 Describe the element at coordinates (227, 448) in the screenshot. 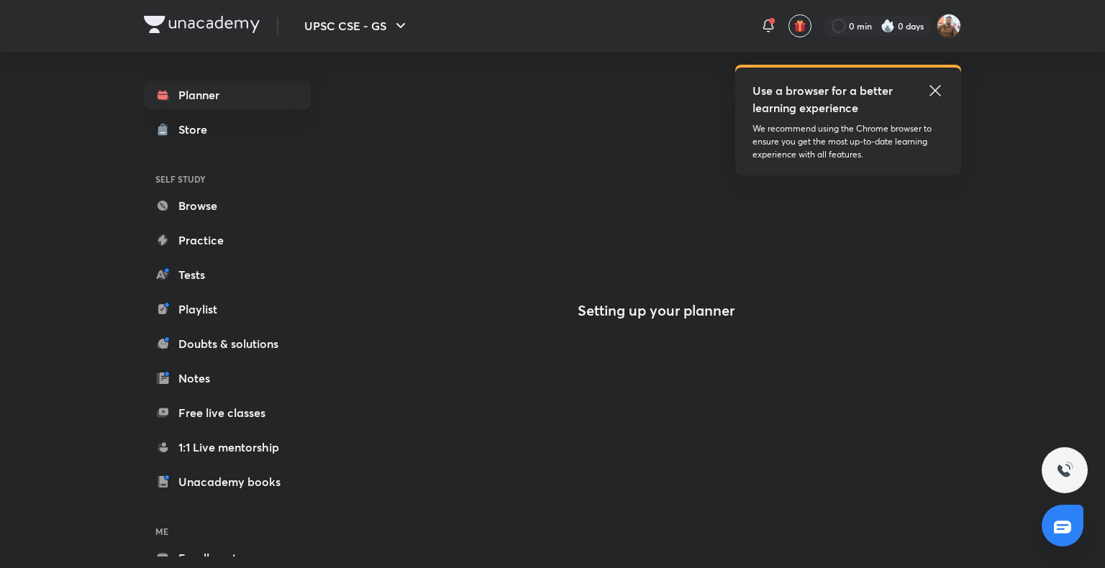

I see `a: 1:1 Live mentorship` at that location.